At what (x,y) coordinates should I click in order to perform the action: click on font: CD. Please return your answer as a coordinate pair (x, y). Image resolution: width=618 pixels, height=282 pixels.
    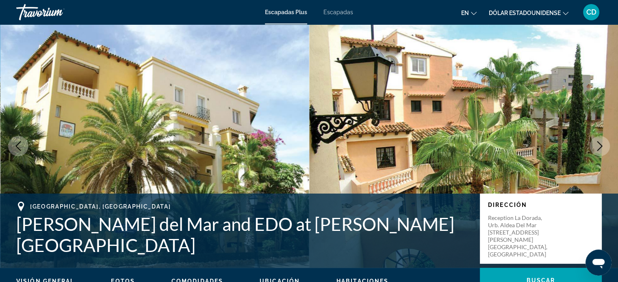
    Looking at the image, I should click on (591, 12).